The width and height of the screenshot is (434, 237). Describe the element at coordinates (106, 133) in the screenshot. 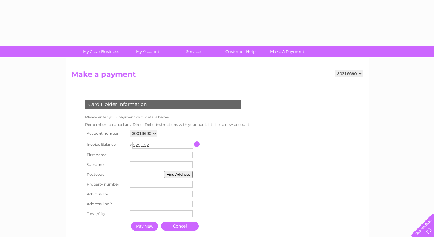

I see `th: Account number` at that location.